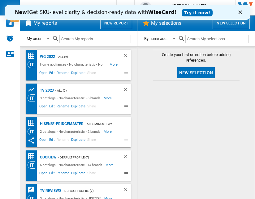  What do you see at coordinates (166, 23) in the screenshot?
I see `h2: My selections` at bounding box center [166, 23].